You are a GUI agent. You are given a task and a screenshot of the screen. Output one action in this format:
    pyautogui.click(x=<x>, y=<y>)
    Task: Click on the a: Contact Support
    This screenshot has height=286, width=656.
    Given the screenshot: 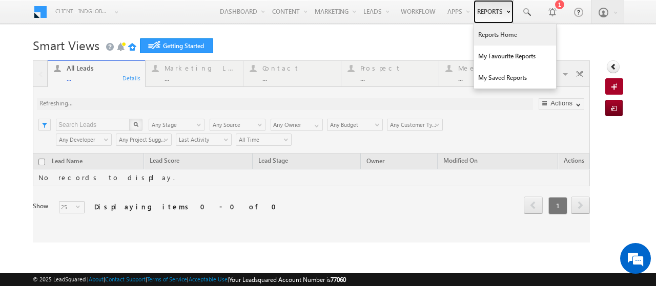 What is the action you would take?
    pyautogui.click(x=125, y=279)
    